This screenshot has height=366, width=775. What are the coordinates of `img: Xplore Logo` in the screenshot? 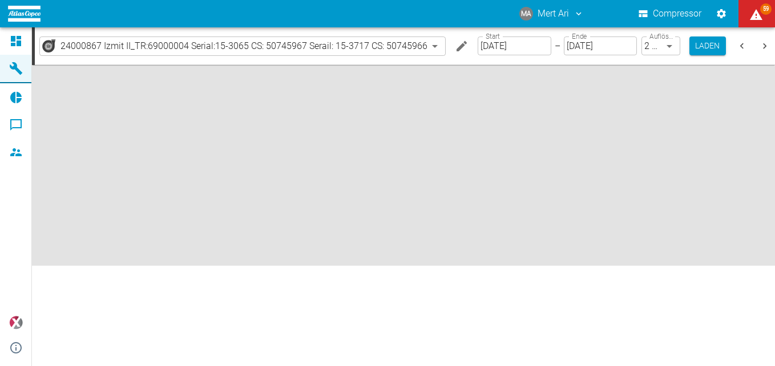 It's located at (16, 323).